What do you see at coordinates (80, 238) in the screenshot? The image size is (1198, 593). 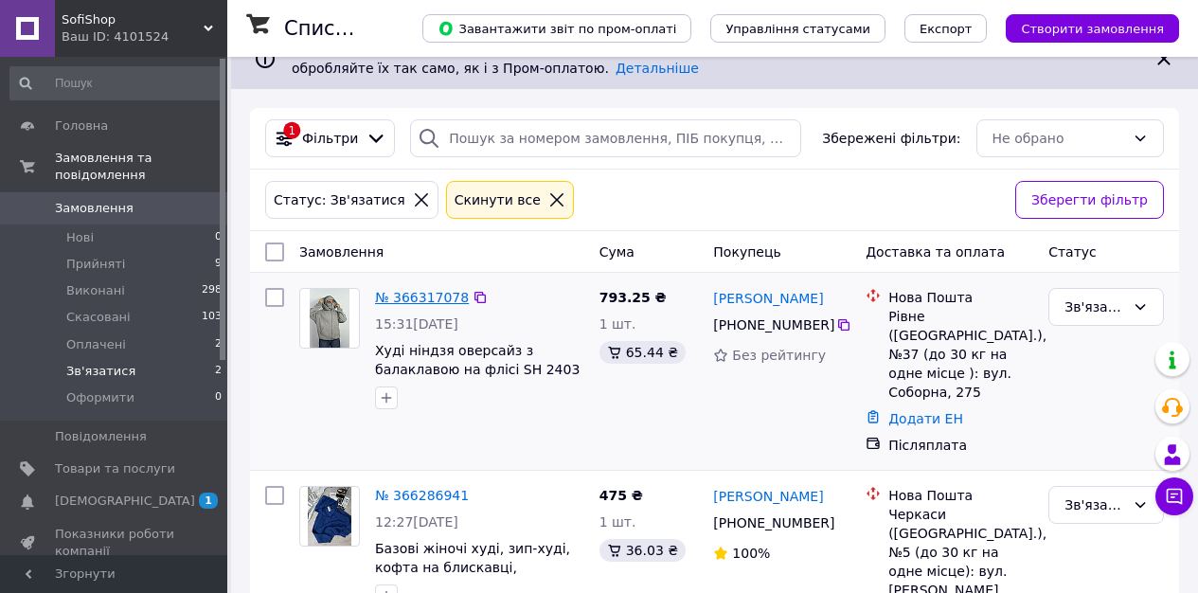 I see `span: Нові` at bounding box center [80, 238].